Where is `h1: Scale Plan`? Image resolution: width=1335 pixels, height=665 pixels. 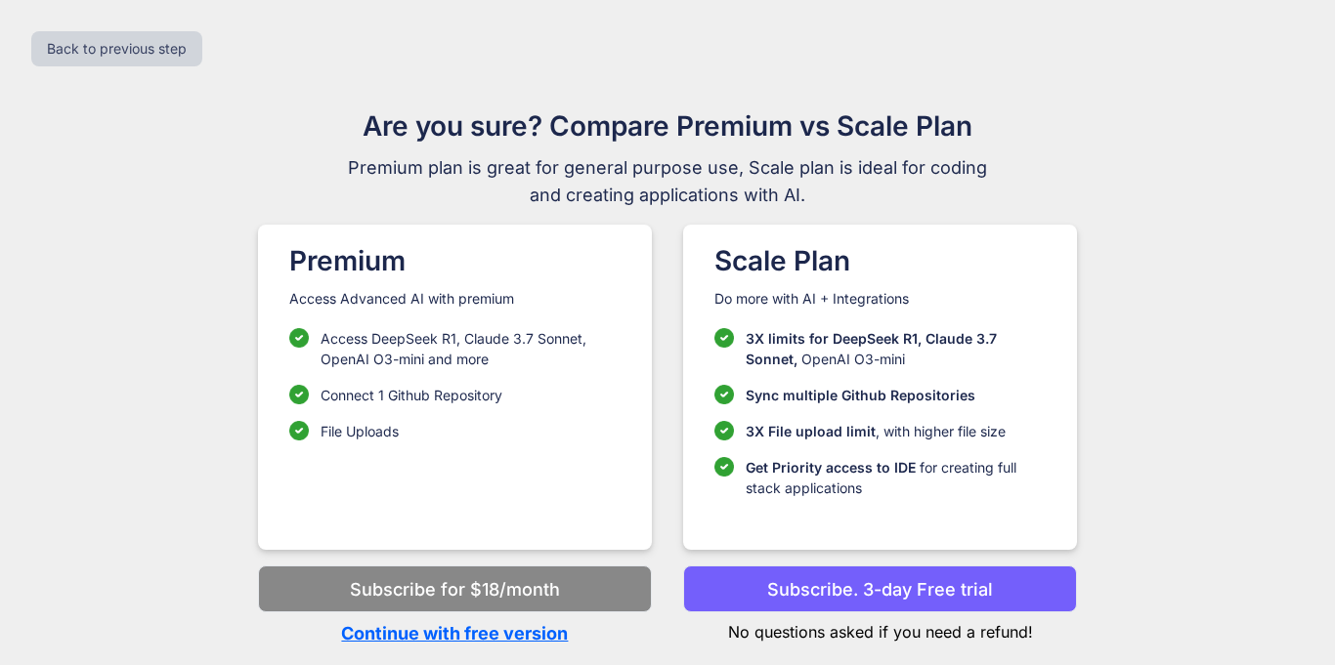 h1: Scale Plan is located at coordinates (879, 261).